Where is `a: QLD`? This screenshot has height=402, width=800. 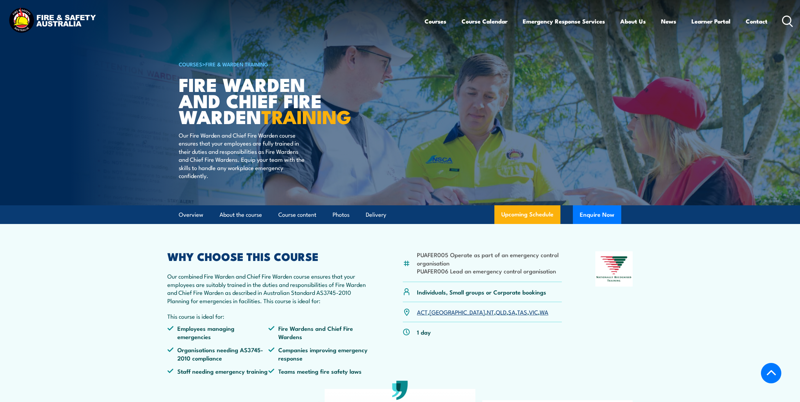
a: QLD is located at coordinates (501, 312).